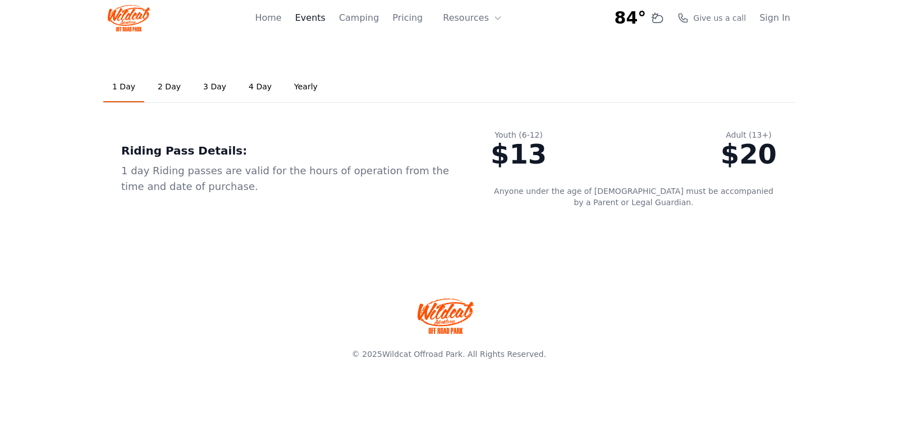  What do you see at coordinates (749, 135) in the screenshot?
I see `div: Adult (13+)` at bounding box center [749, 135].